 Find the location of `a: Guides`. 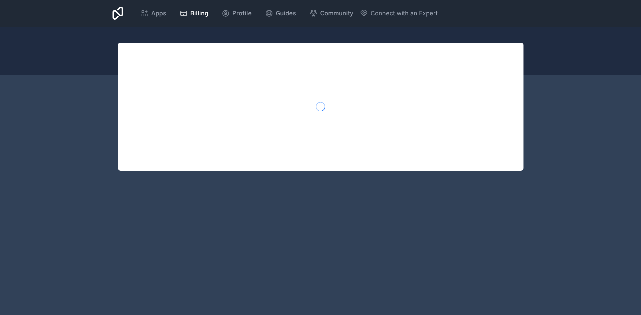

a: Guides is located at coordinates (280, 13).